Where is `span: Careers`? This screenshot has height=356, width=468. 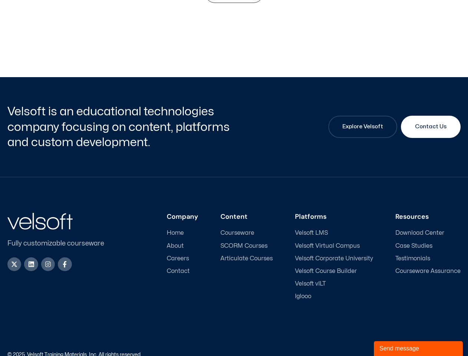
span: Careers is located at coordinates (178, 258).